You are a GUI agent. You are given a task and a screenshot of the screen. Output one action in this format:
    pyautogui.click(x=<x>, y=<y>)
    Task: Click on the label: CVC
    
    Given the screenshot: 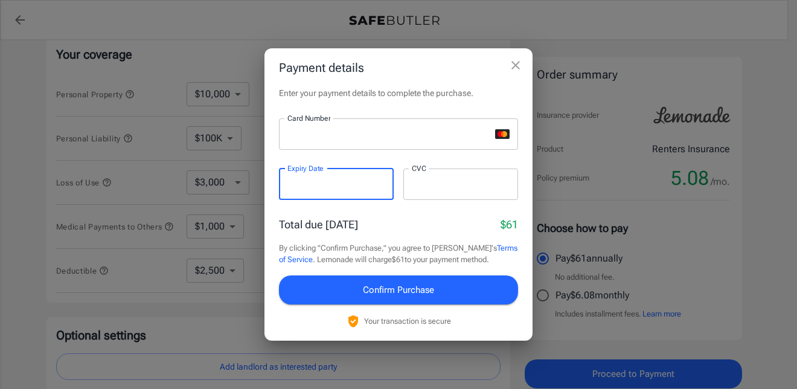 What is the action you would take?
    pyautogui.click(x=419, y=168)
    